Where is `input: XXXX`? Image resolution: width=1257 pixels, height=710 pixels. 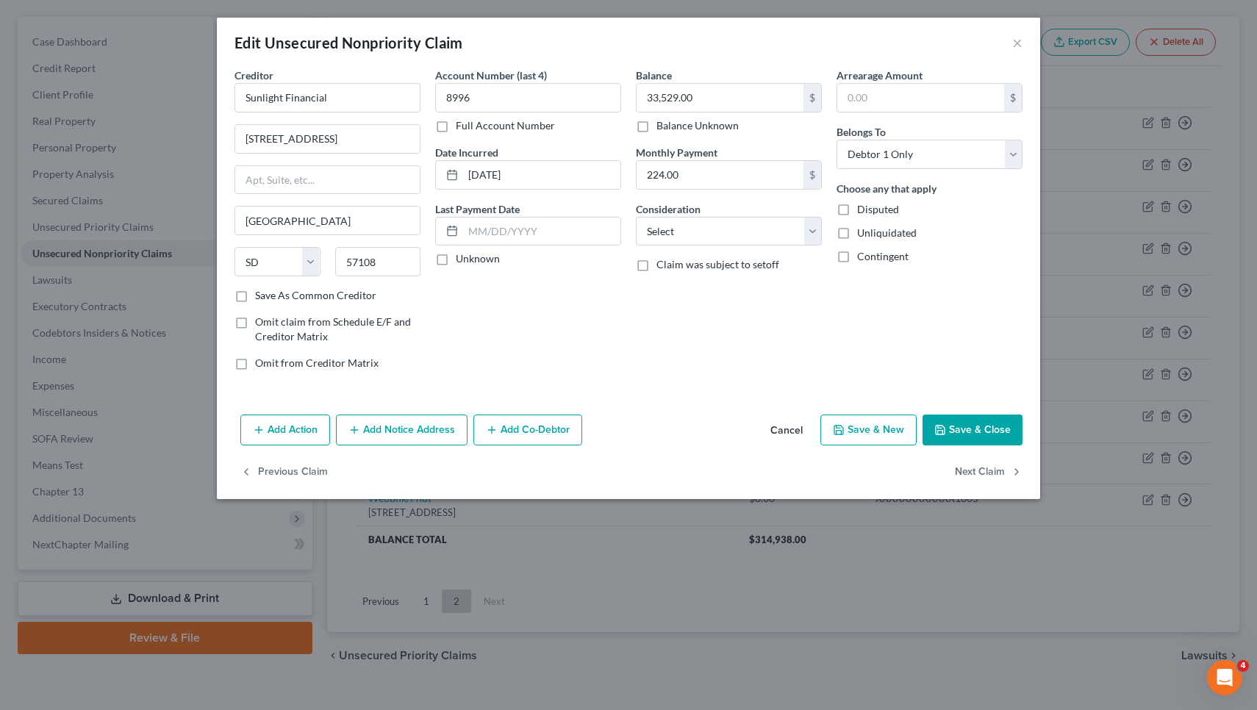 input: XXXX is located at coordinates (528, 98).